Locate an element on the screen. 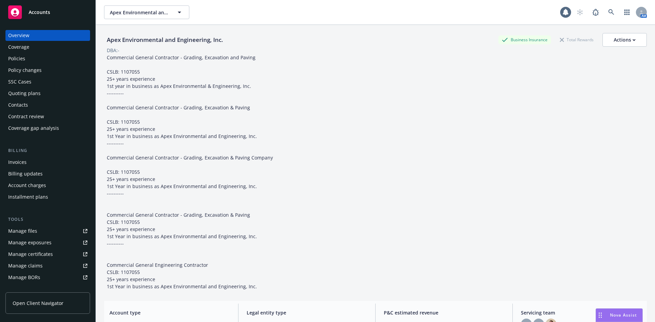 The image size is (655, 322). a: Summary of insurance is located at coordinates (48, 289).